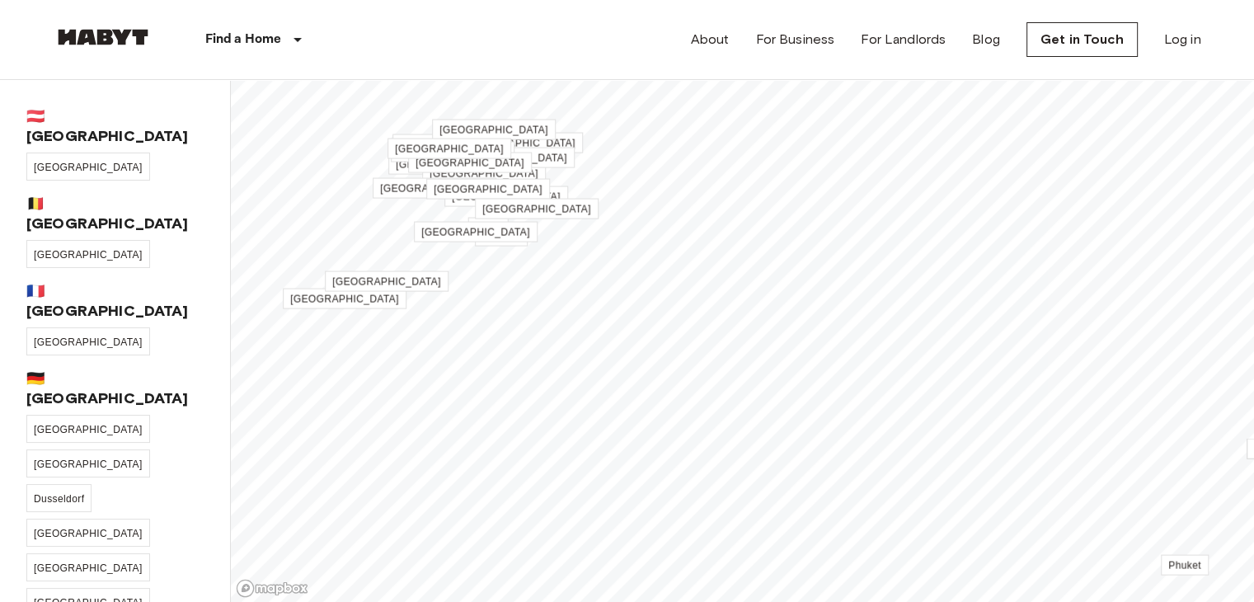 Image resolution: width=1254 pixels, height=602 pixels. What do you see at coordinates (710, 40) in the screenshot?
I see `a: About` at bounding box center [710, 40].